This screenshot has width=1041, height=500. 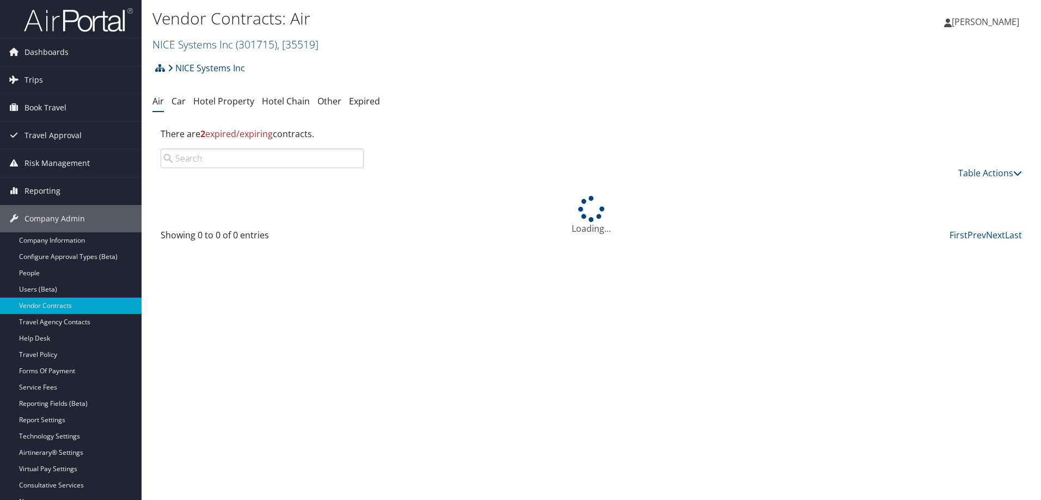 I want to click on span: Reporting, so click(x=42, y=191).